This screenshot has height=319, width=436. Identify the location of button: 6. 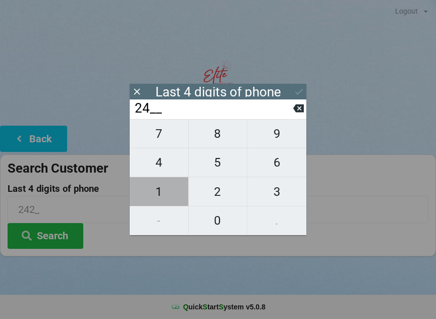
(276, 162).